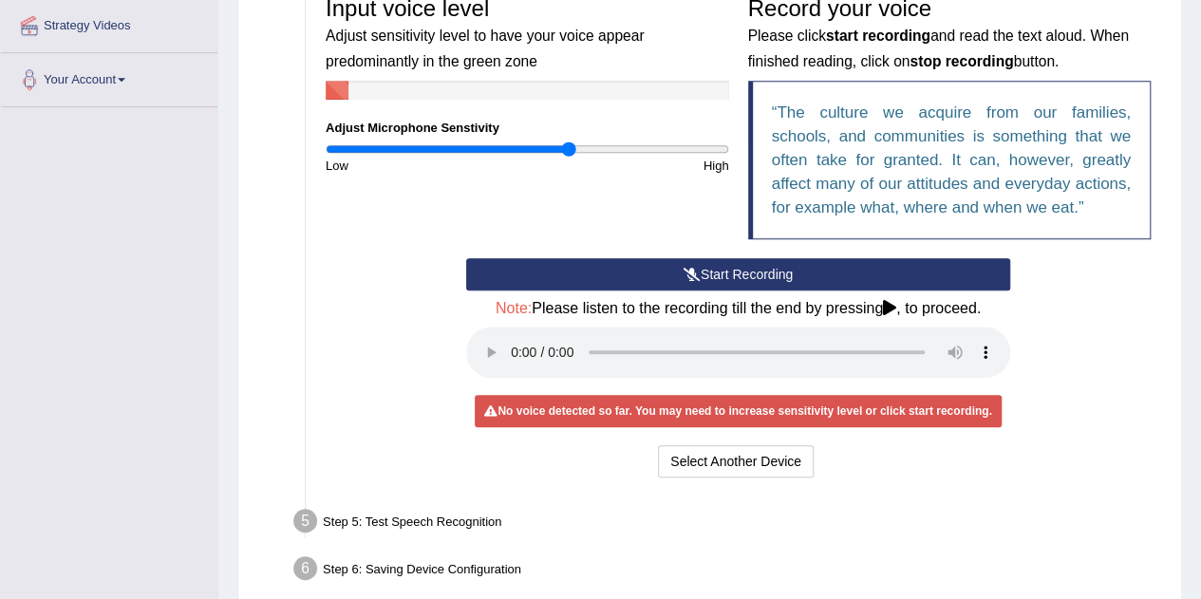  What do you see at coordinates (736, 462) in the screenshot?
I see `button: Select Another Device` at bounding box center [736, 462].